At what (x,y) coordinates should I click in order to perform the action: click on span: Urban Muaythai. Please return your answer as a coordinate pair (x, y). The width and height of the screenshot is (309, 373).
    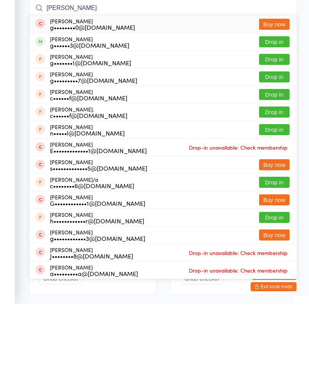
    Looking at the image, I should click on (157, 39).